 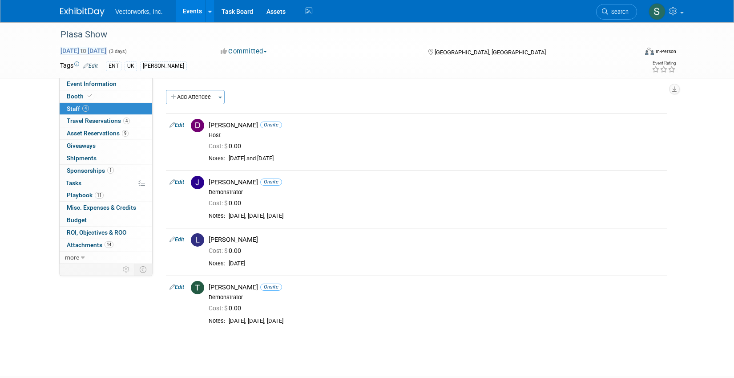 I want to click on i: Booth reservation complete, so click(x=90, y=96).